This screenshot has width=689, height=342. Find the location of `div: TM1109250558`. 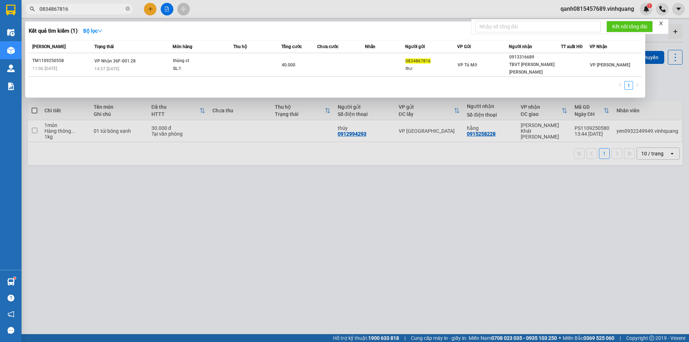

div: TM1109250558 is located at coordinates (62, 61).